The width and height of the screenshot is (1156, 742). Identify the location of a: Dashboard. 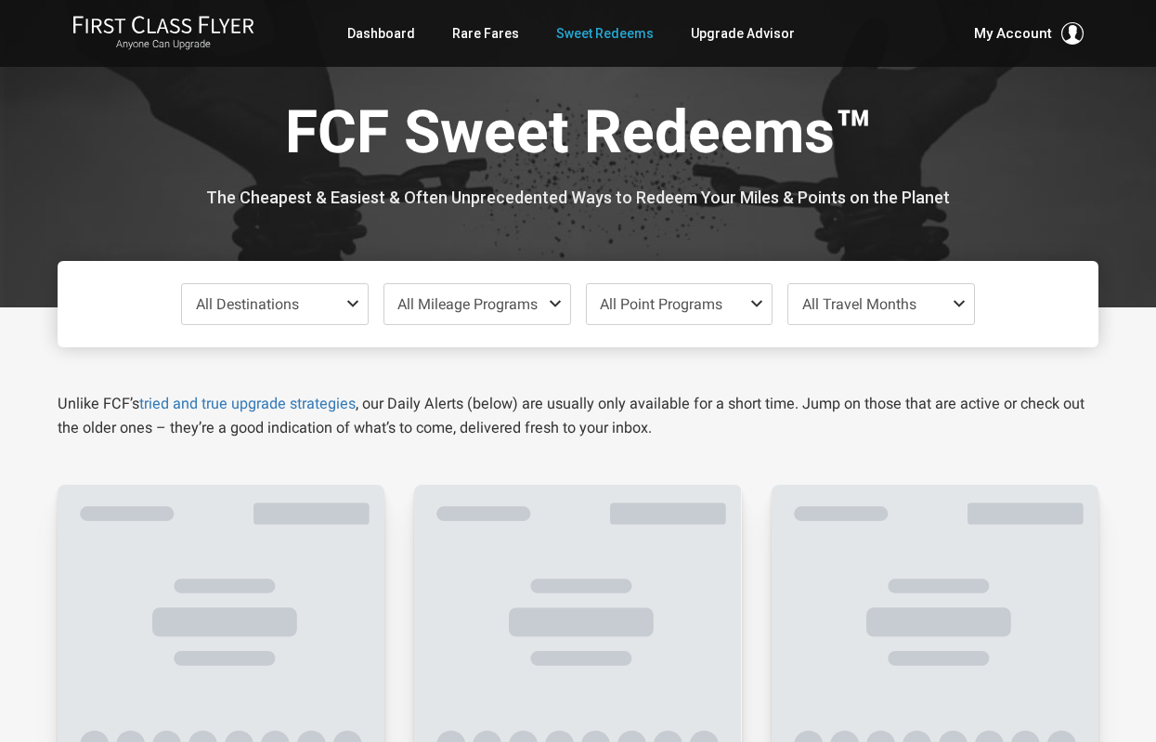
(381, 33).